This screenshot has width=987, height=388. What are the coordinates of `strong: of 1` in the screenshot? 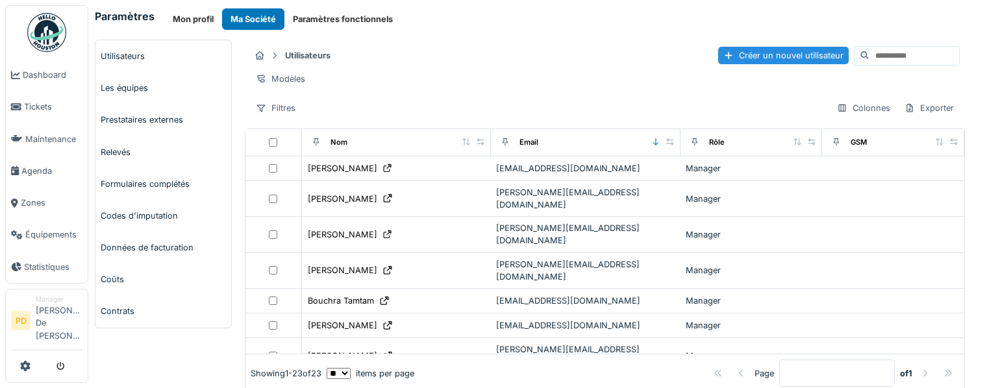 It's located at (905, 373).